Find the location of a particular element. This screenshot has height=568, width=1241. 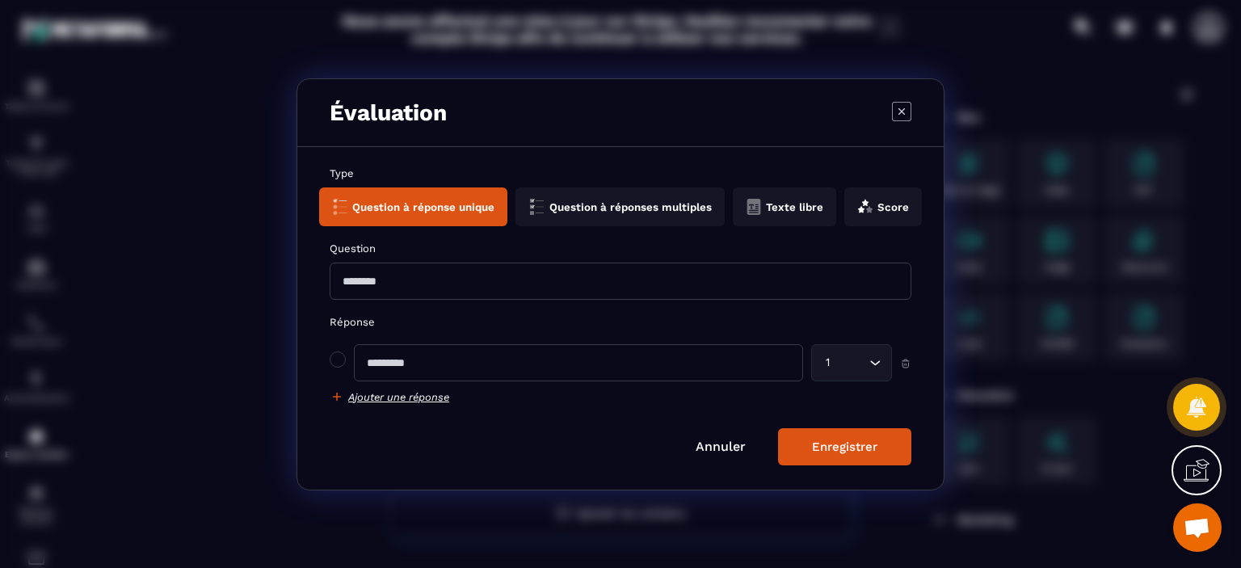

div: Search for option is located at coordinates (851, 363).